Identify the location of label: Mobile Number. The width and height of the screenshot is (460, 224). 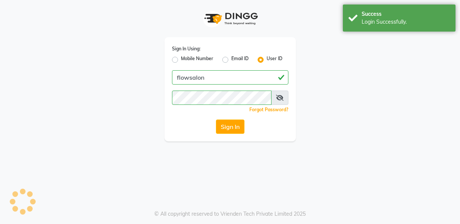
(197, 60).